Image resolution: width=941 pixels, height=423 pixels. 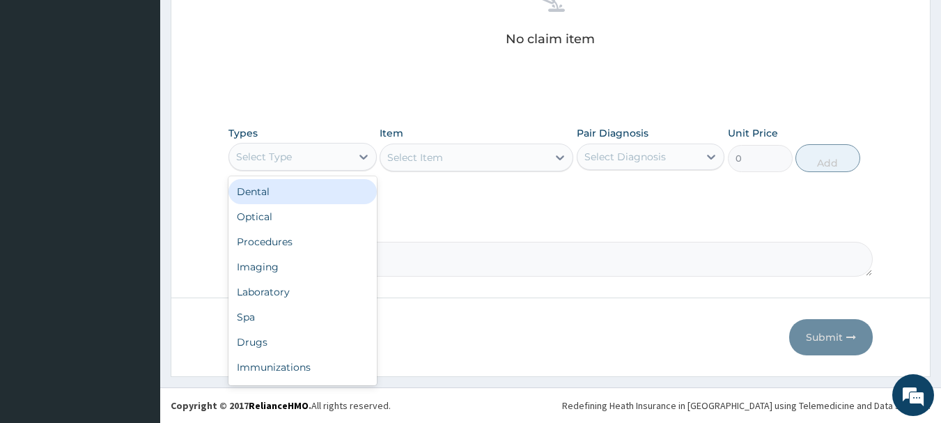 I want to click on img: d_794563401_company_1708531726252_794563401, so click(x=41, y=87).